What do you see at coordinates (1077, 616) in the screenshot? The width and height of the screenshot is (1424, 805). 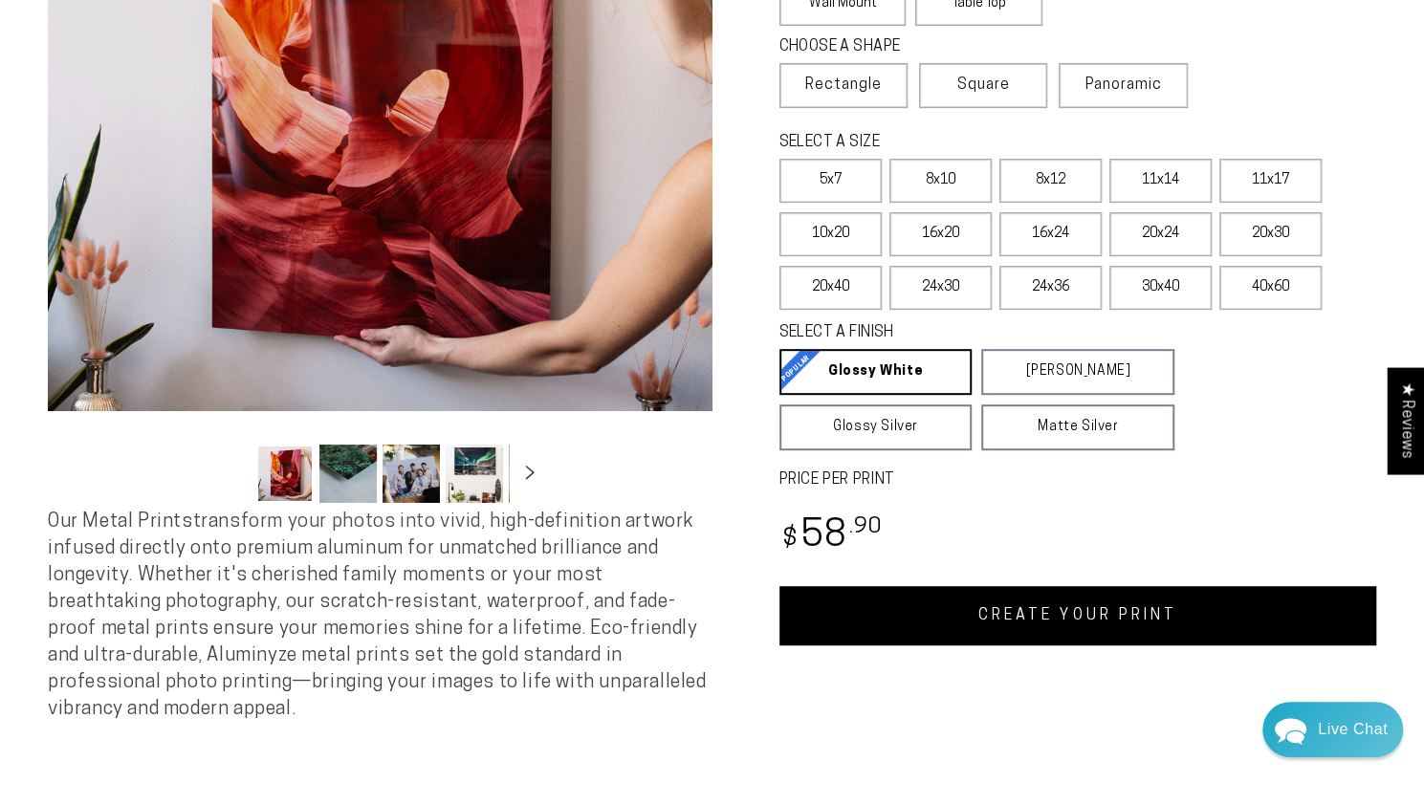 I see `a: CREATE YOUR PRINT` at bounding box center [1077, 616].